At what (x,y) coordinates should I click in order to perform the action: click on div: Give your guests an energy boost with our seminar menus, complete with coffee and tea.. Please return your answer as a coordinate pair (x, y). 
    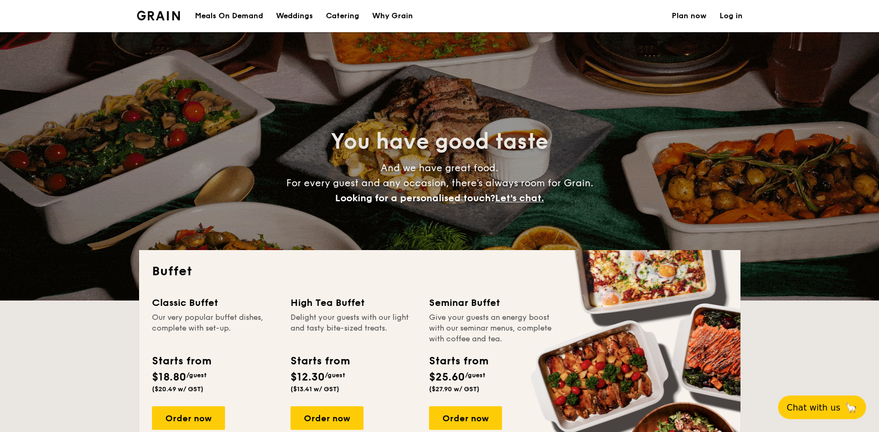
    Looking at the image, I should click on (492, 329).